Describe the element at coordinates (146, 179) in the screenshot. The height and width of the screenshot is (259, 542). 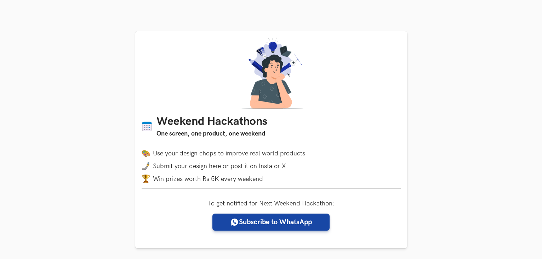
I see `img: trophy.png` at that location.